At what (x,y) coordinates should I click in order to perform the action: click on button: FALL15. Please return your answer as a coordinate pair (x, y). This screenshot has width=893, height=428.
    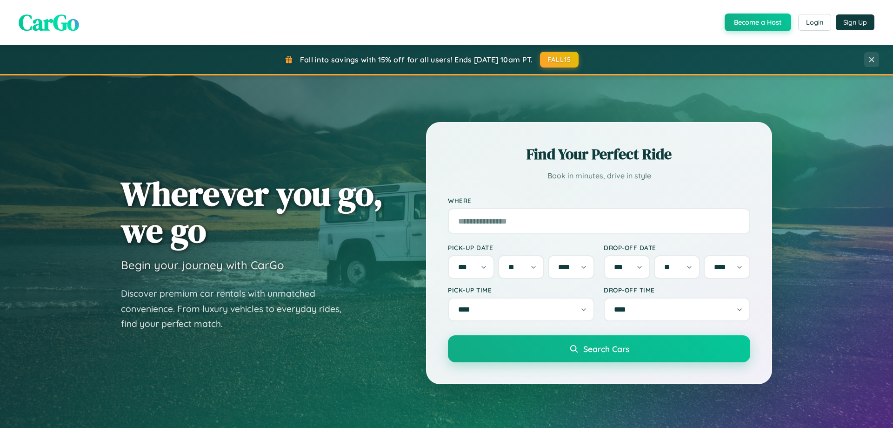
    Looking at the image, I should click on (560, 60).